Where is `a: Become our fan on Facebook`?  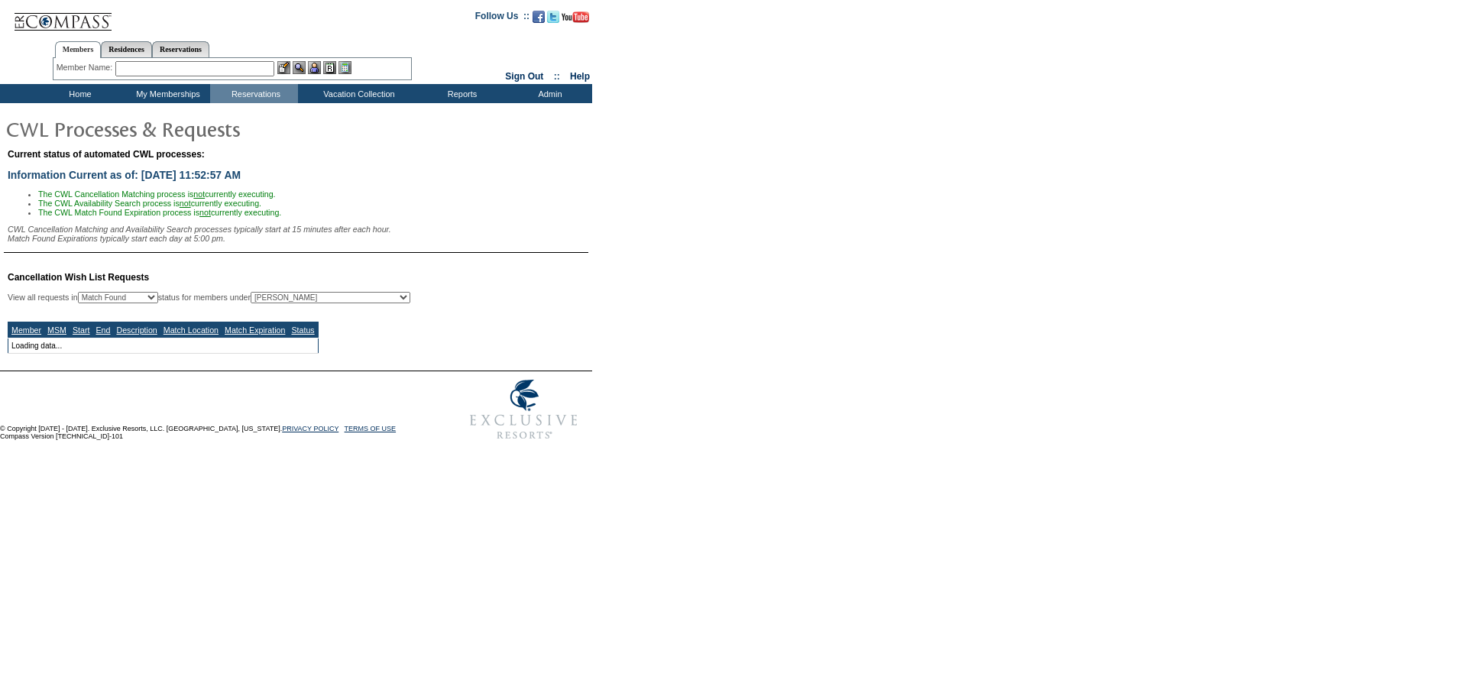 a: Become our fan on Facebook is located at coordinates (539, 20).